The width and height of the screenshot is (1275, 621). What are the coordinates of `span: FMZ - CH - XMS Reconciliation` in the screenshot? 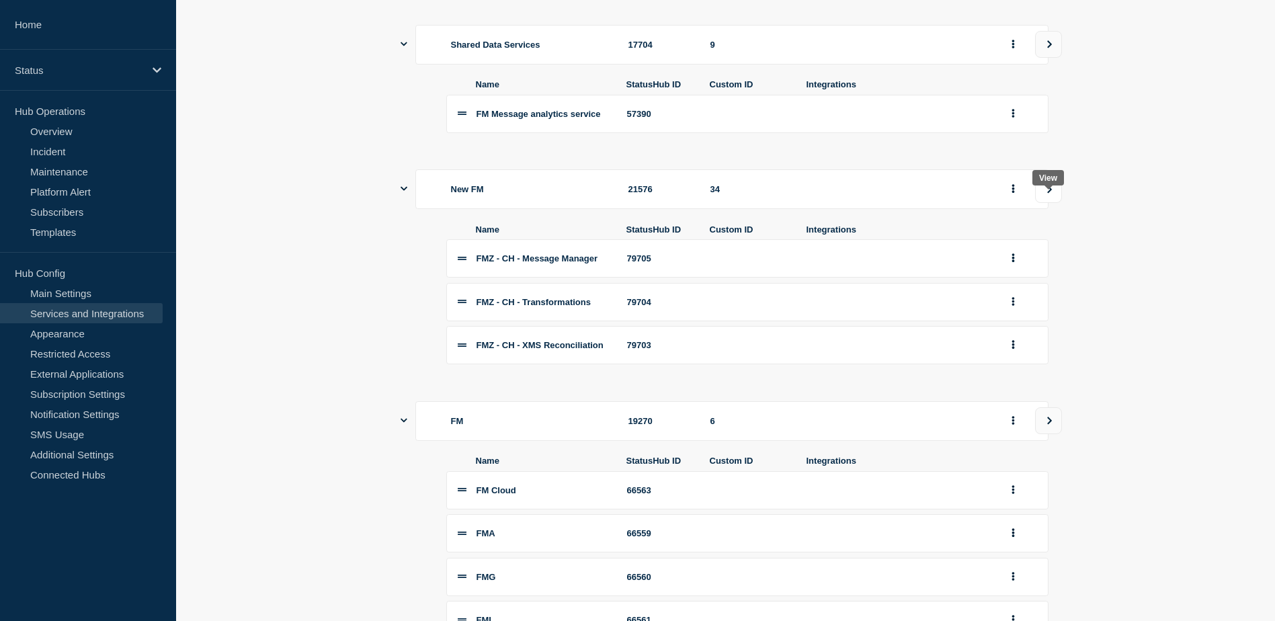 It's located at (540, 345).